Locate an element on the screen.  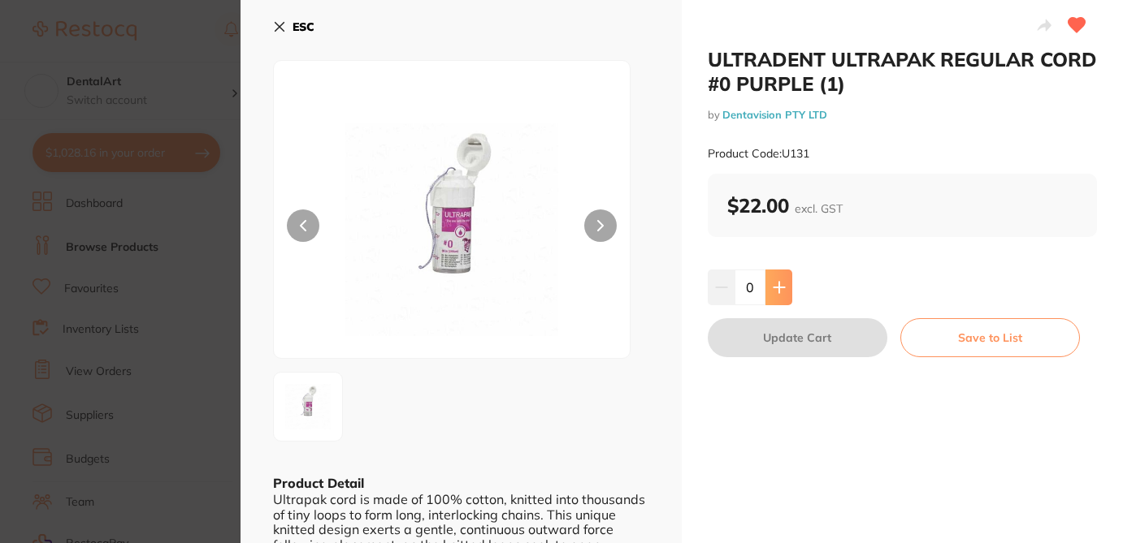
button: Save to List is located at coordinates (989, 338).